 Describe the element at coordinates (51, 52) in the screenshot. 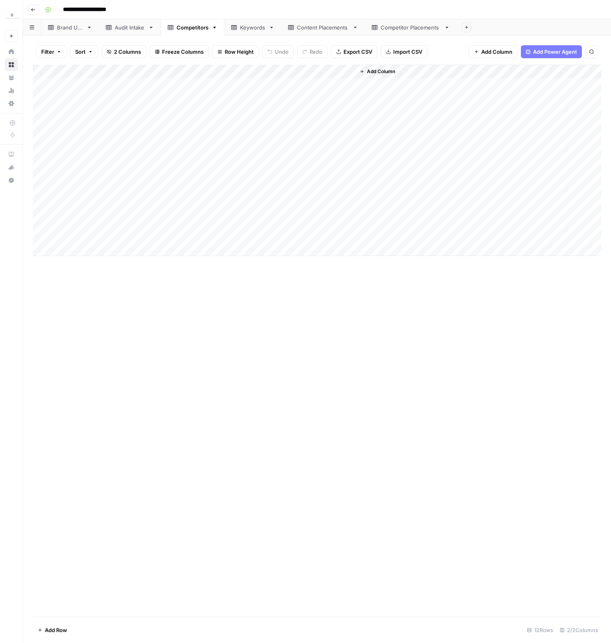

I see `button: Filter` at that location.